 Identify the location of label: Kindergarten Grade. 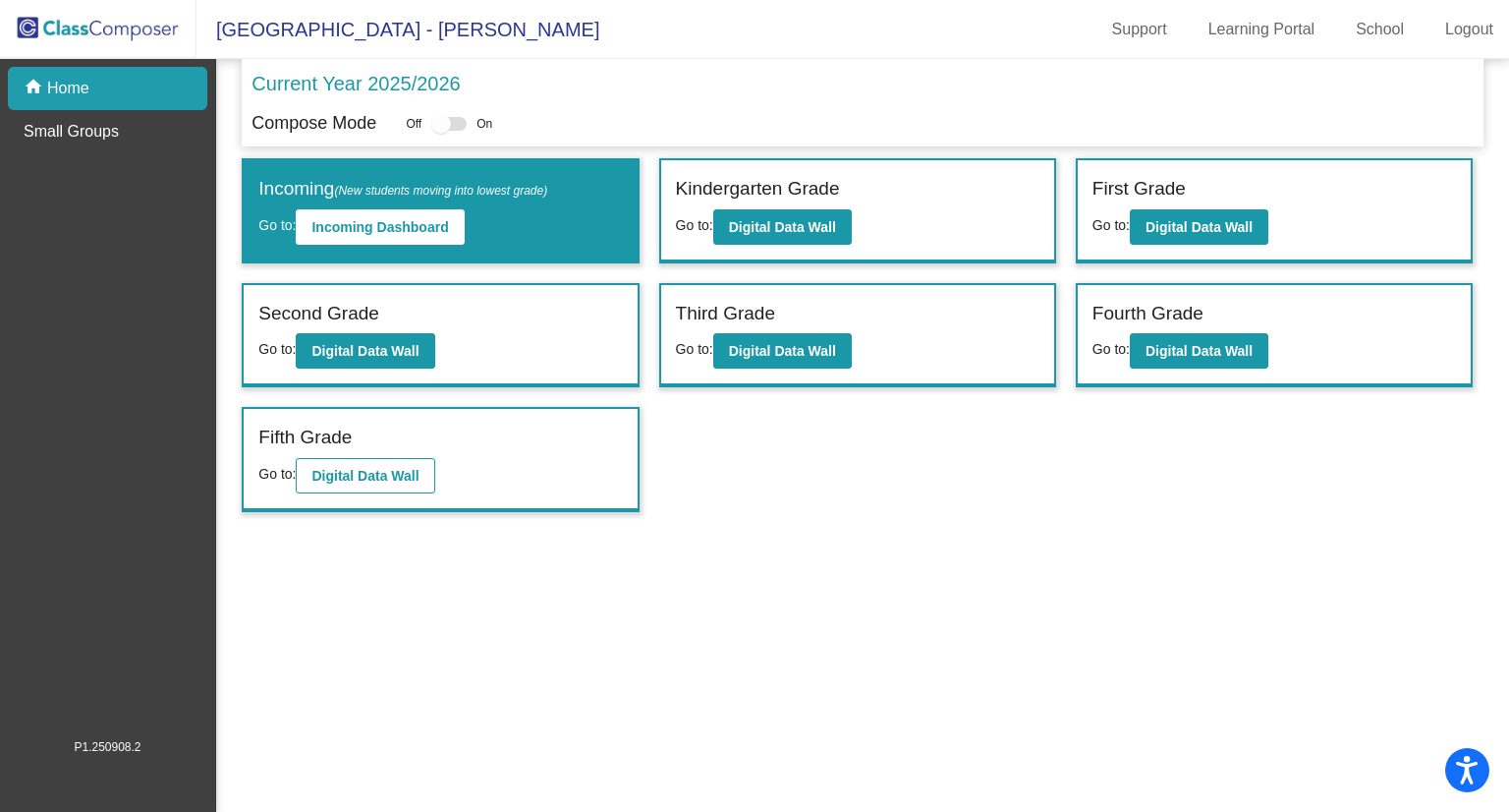
(757, 189).